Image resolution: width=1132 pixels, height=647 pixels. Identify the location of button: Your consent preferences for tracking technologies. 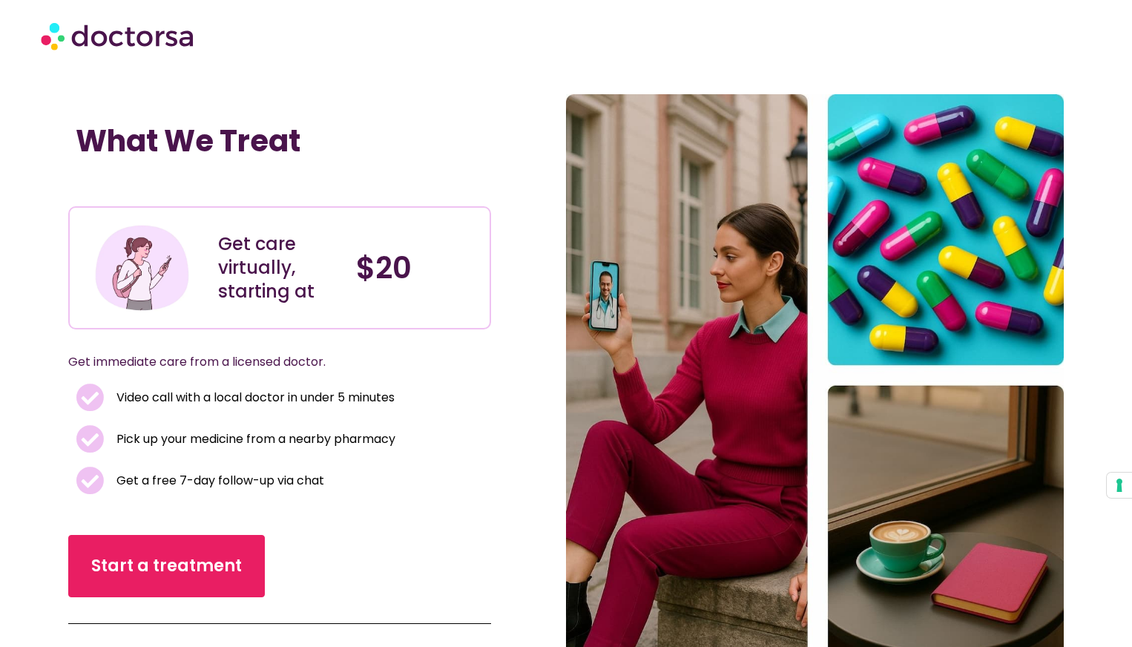
(1119, 485).